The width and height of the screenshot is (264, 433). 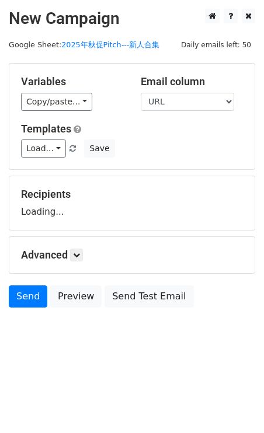 I want to click on h5: Advanced, so click(x=132, y=255).